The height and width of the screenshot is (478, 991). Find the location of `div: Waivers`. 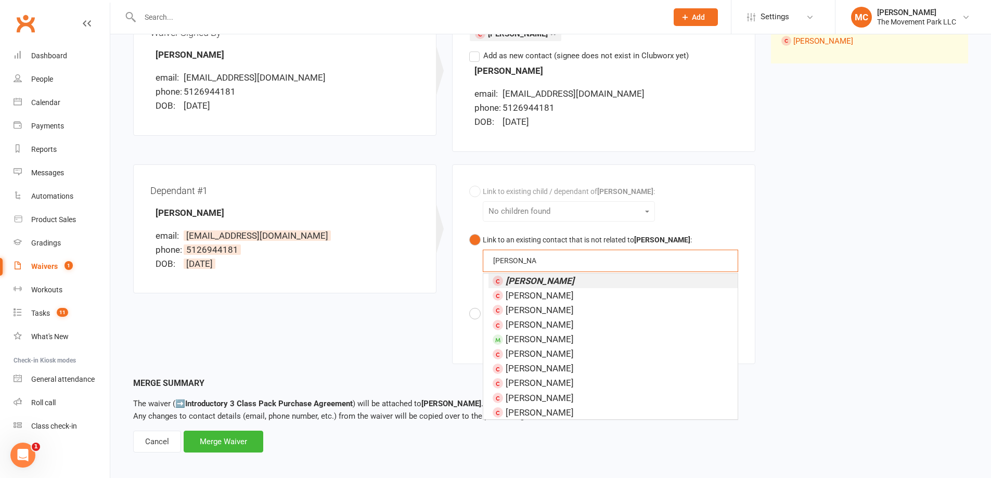

div: Waivers is located at coordinates (44, 266).